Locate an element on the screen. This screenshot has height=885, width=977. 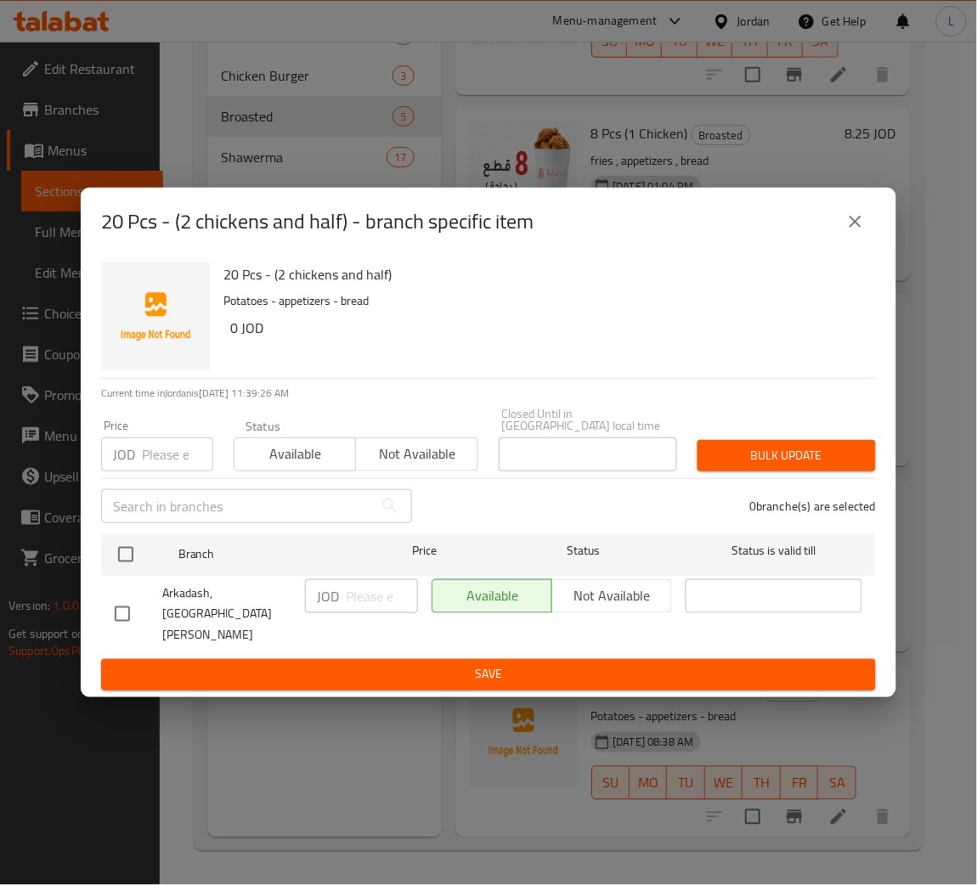
h6: 20 Pcs - (2 chickens and half) is located at coordinates (543, 274).